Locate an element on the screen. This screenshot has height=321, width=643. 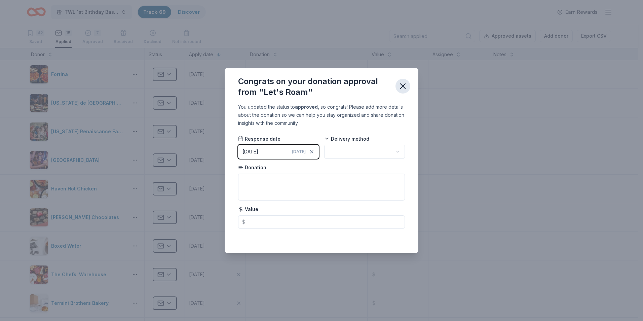
span: Delivery method is located at coordinates (347, 139).